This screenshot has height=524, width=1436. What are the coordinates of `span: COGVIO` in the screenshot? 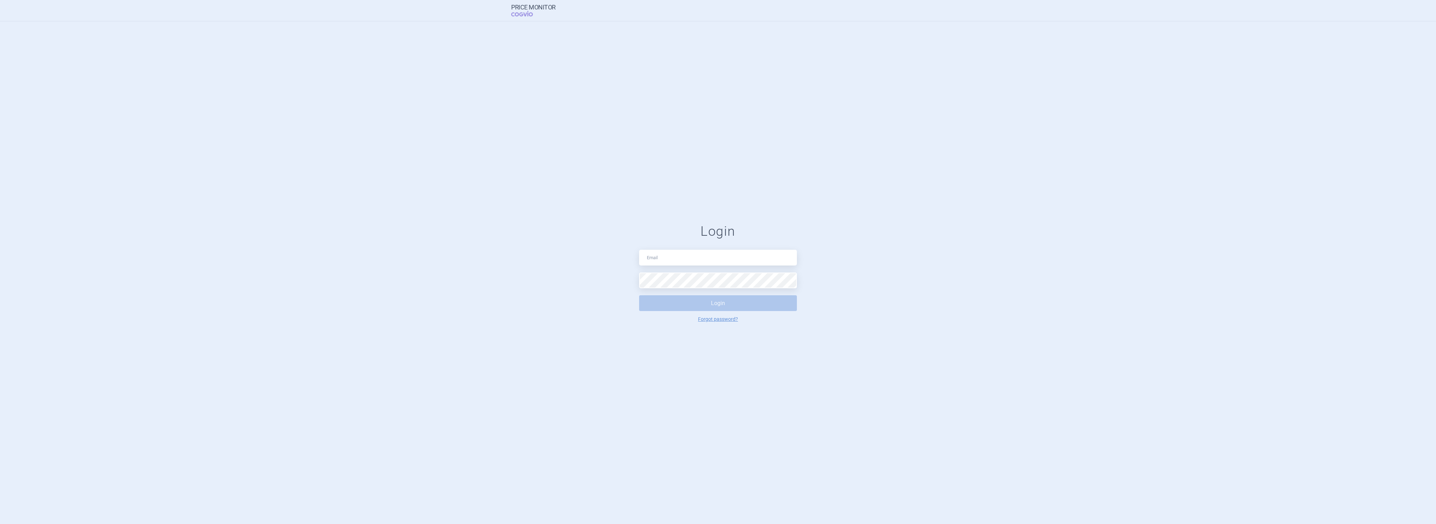 It's located at (527, 14).